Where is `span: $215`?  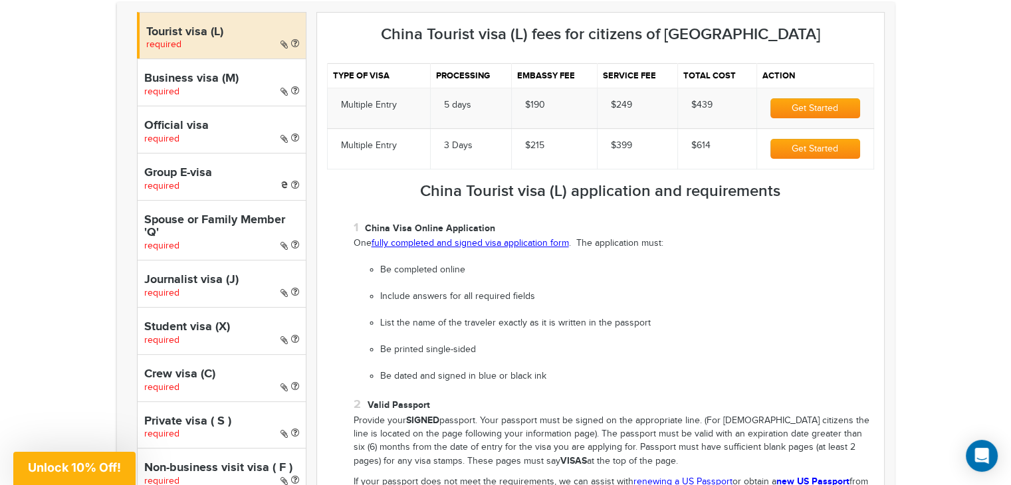
span: $215 is located at coordinates (534, 145).